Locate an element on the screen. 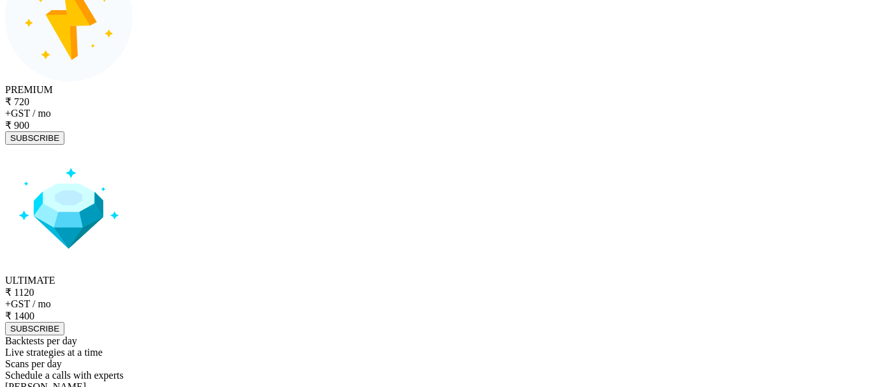  div: ₹ 720 is located at coordinates (436, 101).